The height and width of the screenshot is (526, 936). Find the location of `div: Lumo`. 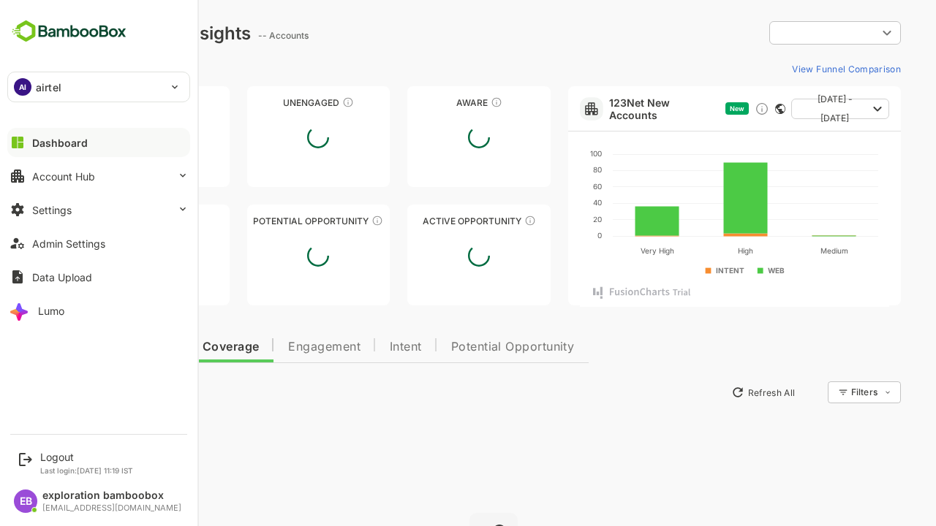

div: Lumo is located at coordinates (51, 311).